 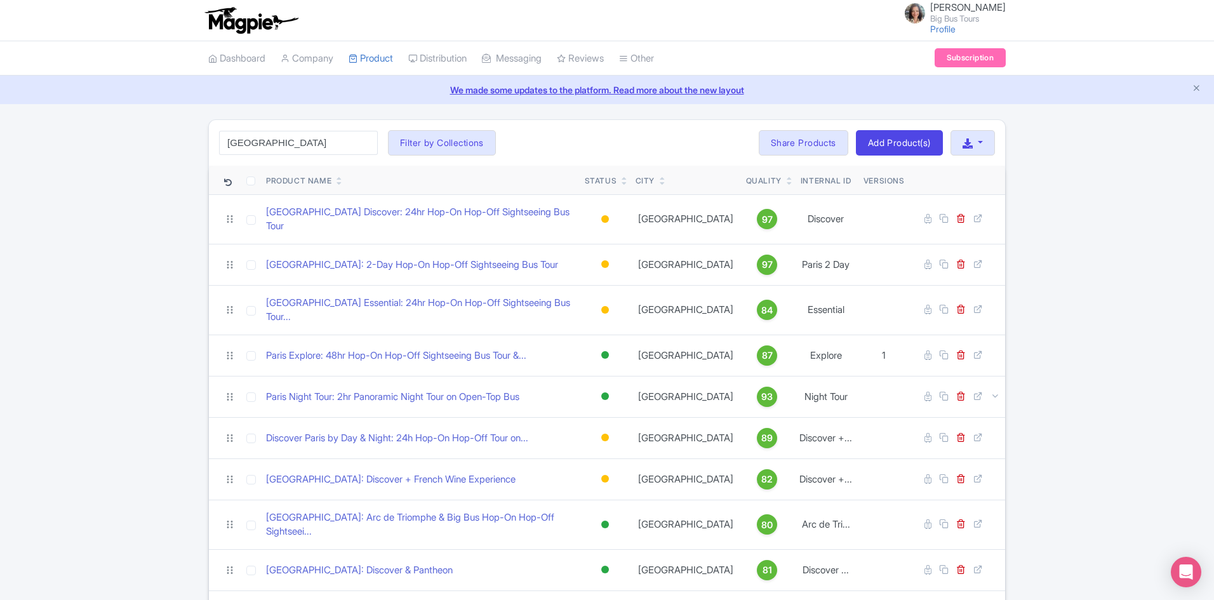 I want to click on span: 1, so click(x=884, y=355).